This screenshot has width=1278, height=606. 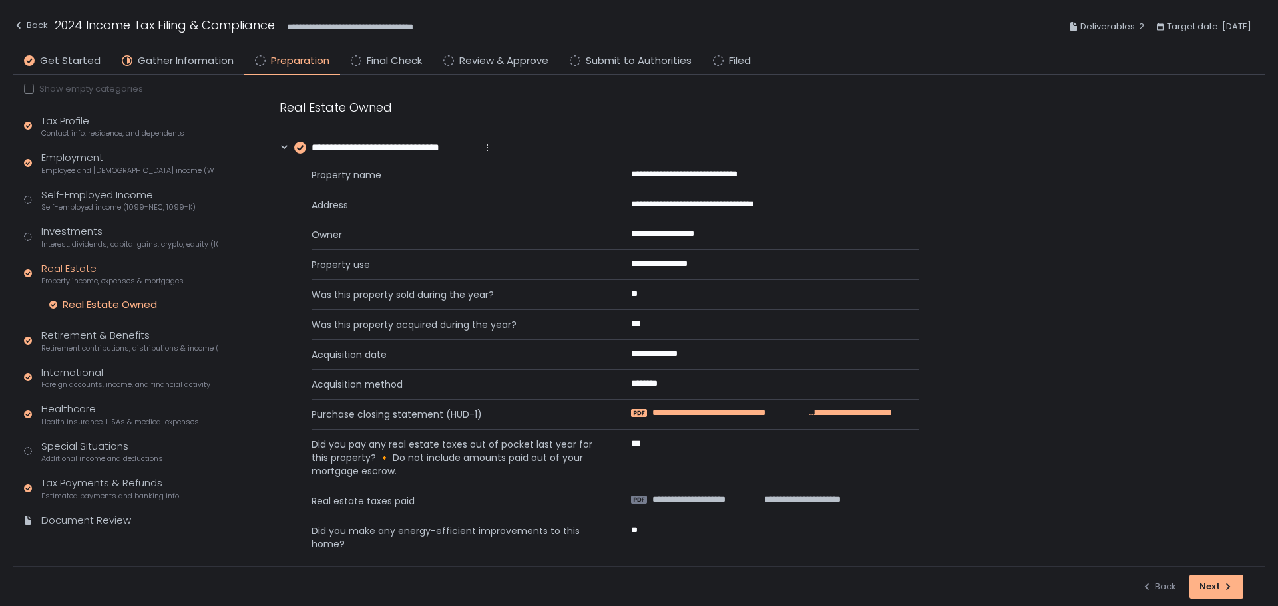 What do you see at coordinates (129, 237) in the screenshot?
I see `div: Investments` at bounding box center [129, 237].